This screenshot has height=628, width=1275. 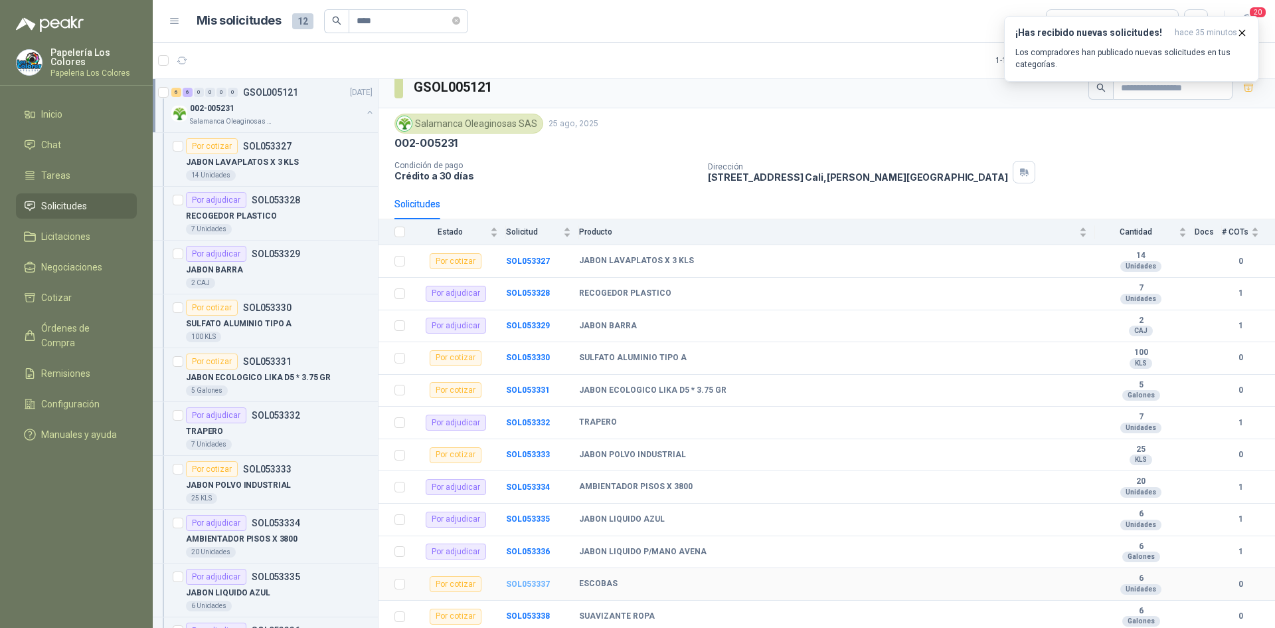 I want to click on a: Configuración, so click(x=76, y=404).